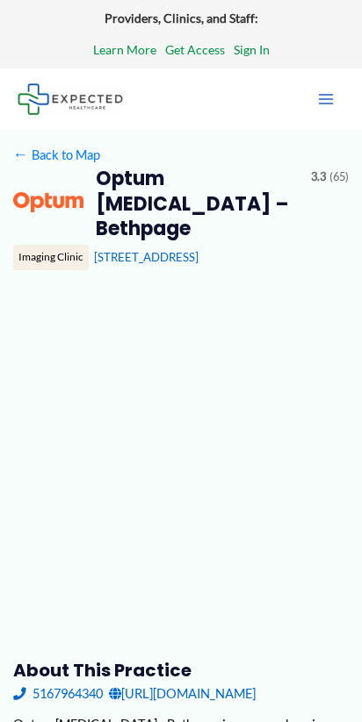  What do you see at coordinates (251, 50) in the screenshot?
I see `a: Sign In` at bounding box center [251, 50].